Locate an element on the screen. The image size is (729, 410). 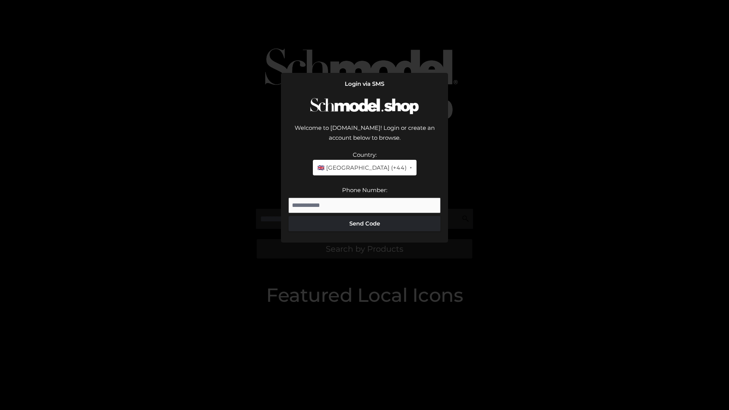
button: Send Code is located at coordinates (365, 224).